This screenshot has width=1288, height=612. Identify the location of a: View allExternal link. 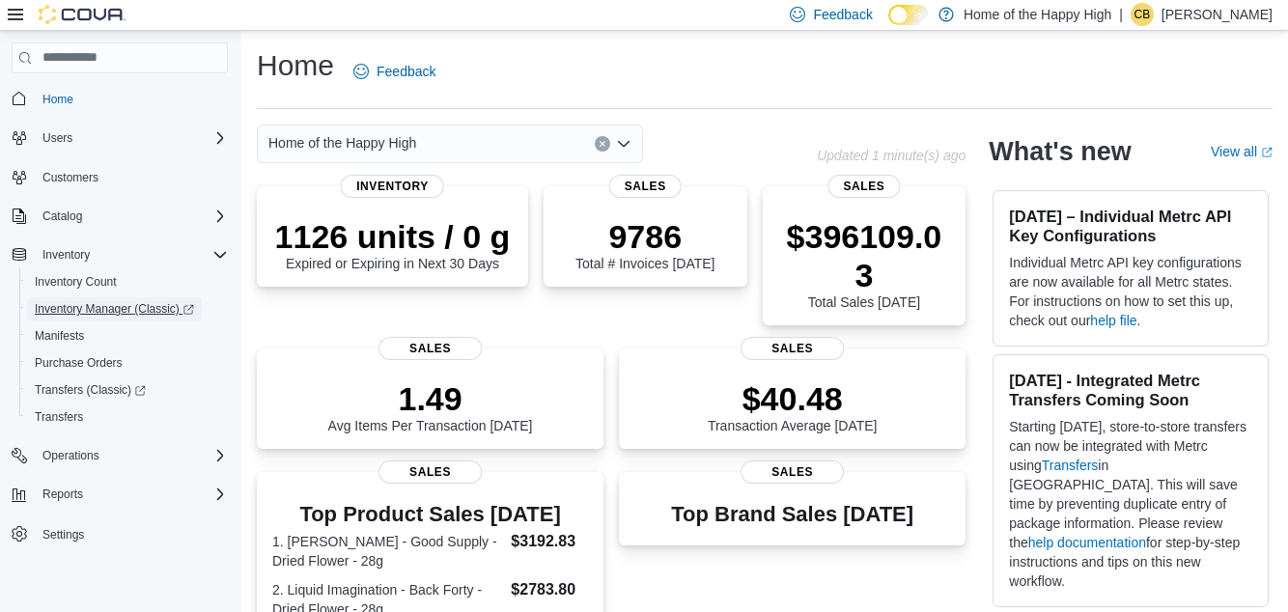
(1241, 152).